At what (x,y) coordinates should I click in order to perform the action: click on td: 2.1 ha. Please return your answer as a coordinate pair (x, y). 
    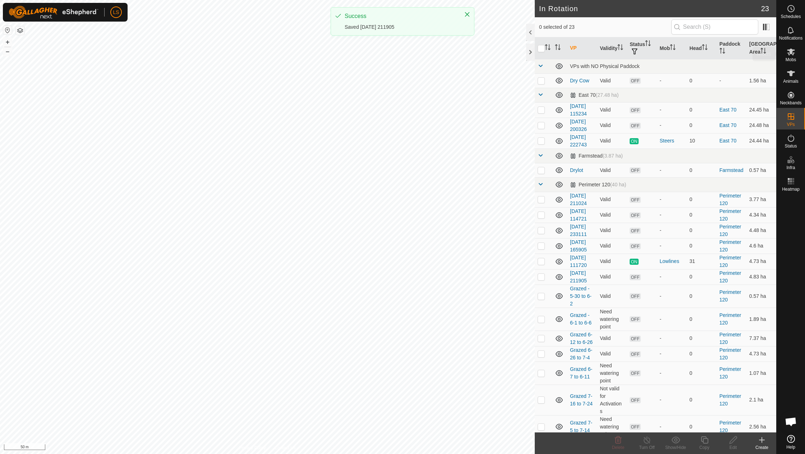
    Looking at the image, I should click on (761, 399).